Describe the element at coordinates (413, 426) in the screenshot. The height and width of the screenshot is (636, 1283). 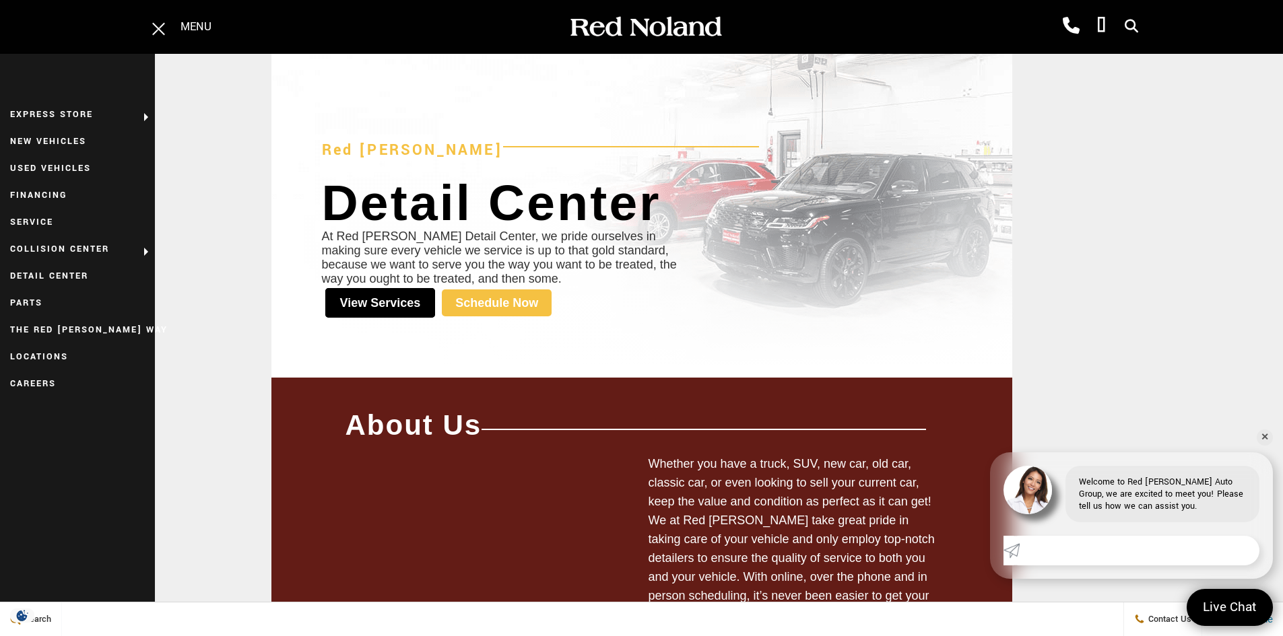
I see `h3: About Us` at that location.